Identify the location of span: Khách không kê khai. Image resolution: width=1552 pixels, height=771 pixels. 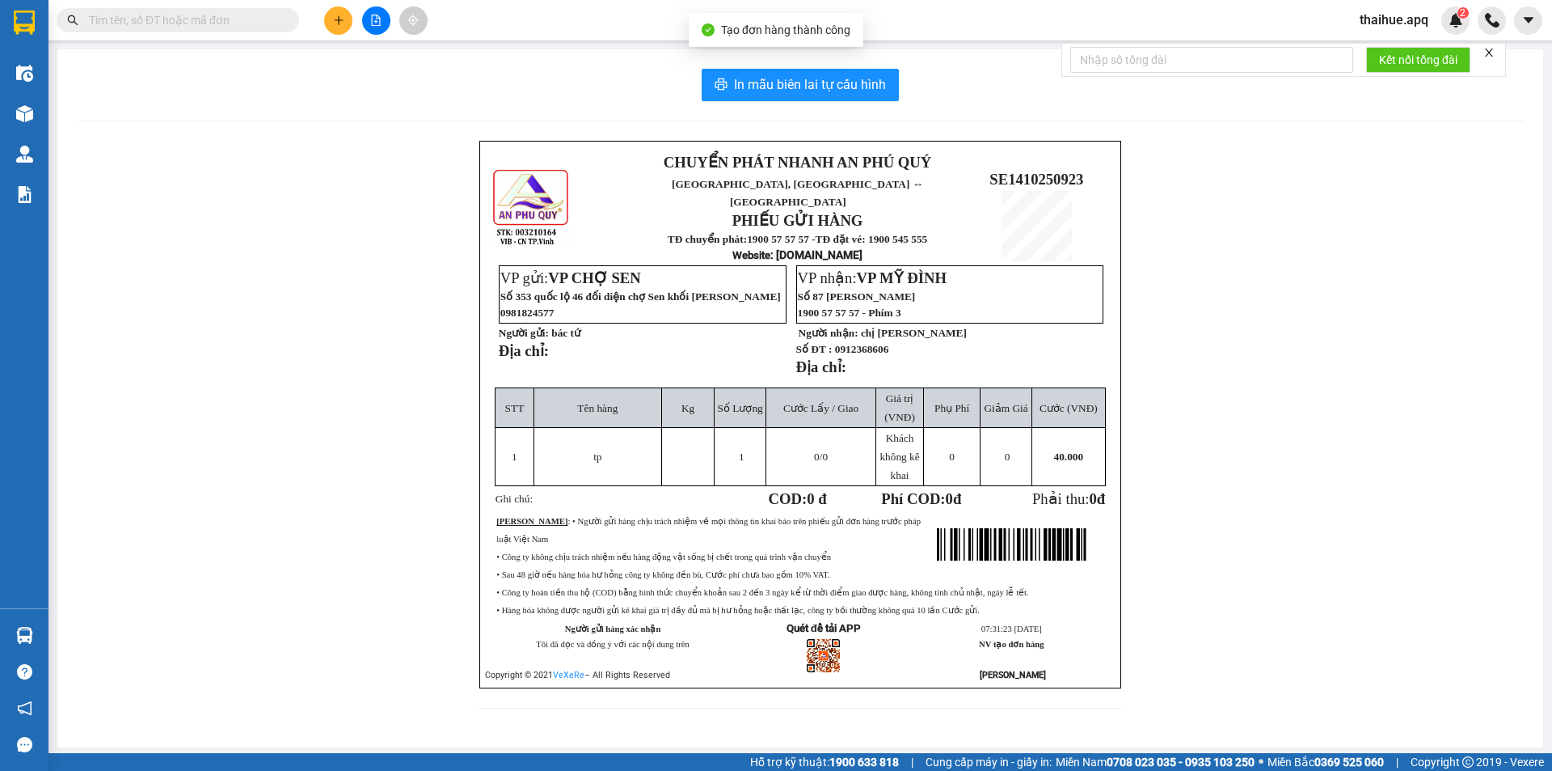
(899, 456).